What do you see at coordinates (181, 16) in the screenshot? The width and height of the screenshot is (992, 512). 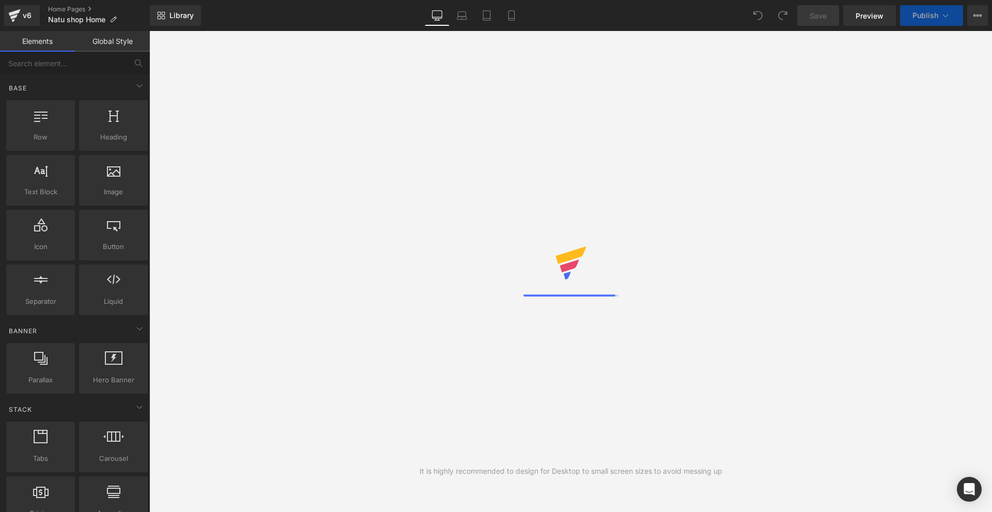 I see `span: Library` at bounding box center [181, 16].